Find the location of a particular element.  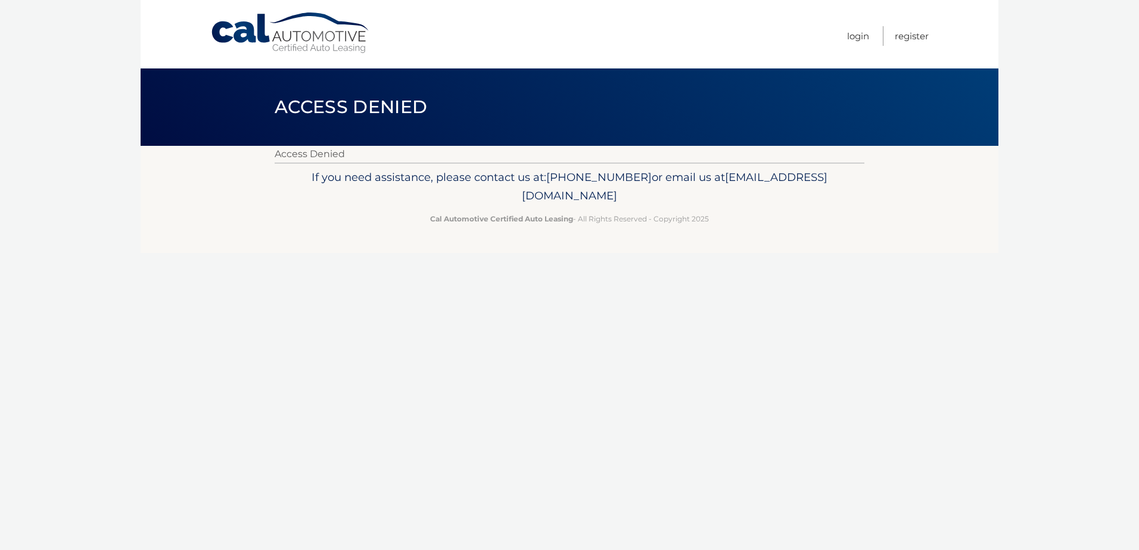

span: Access Denied is located at coordinates (351, 107).